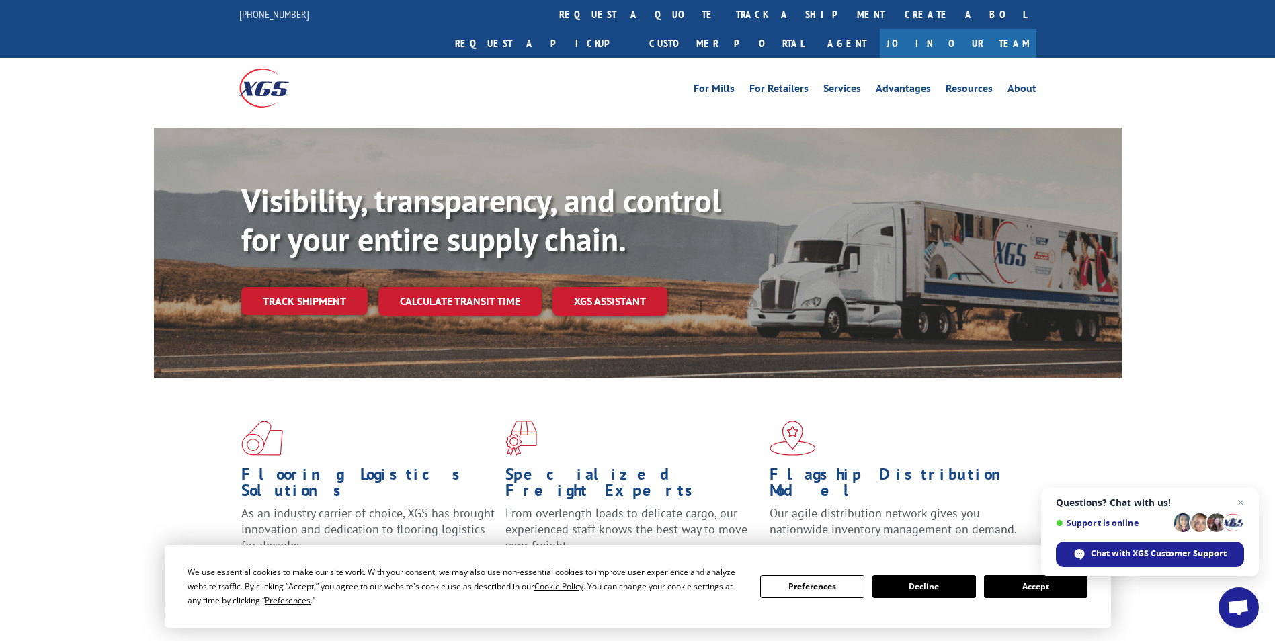  I want to click on h1: Flooring Logistics Solutions, so click(368, 486).